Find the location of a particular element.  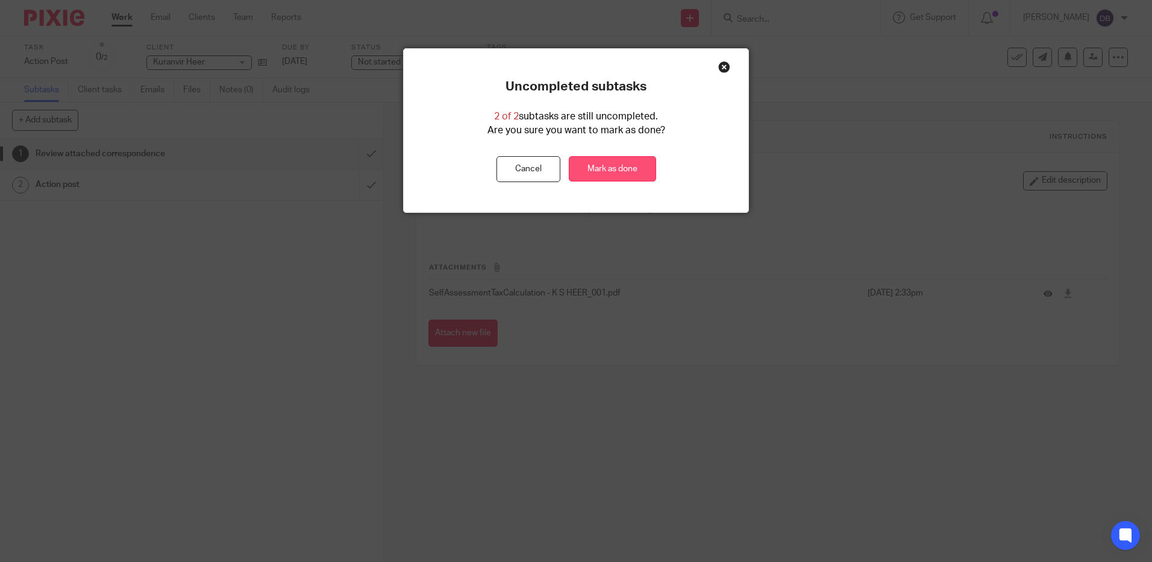

a: Mark as done is located at coordinates (612, 169).